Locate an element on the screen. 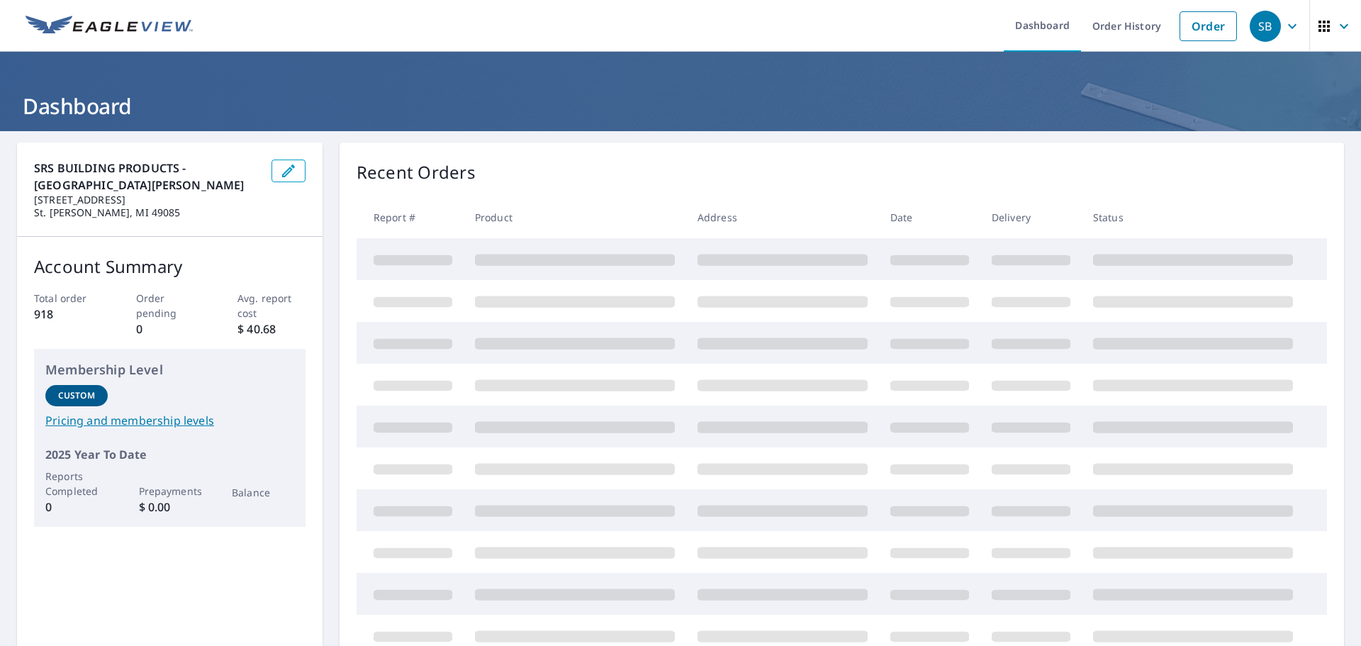 This screenshot has width=1361, height=646. h1: Dashboard is located at coordinates (680, 106).